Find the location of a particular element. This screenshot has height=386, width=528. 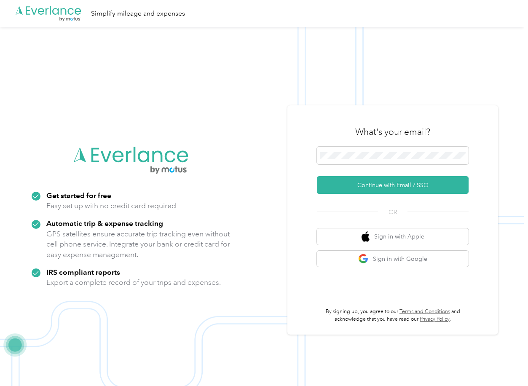

a: Privacy Policy is located at coordinates (434, 319).